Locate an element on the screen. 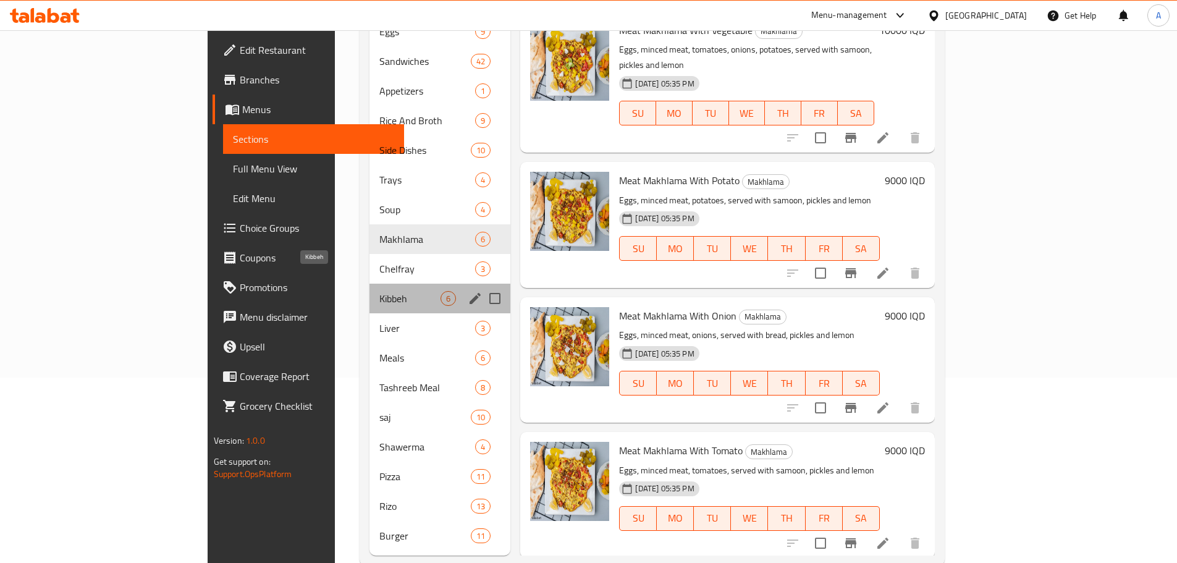 The image size is (1177, 563). span: Appetizers is located at coordinates (428, 91).